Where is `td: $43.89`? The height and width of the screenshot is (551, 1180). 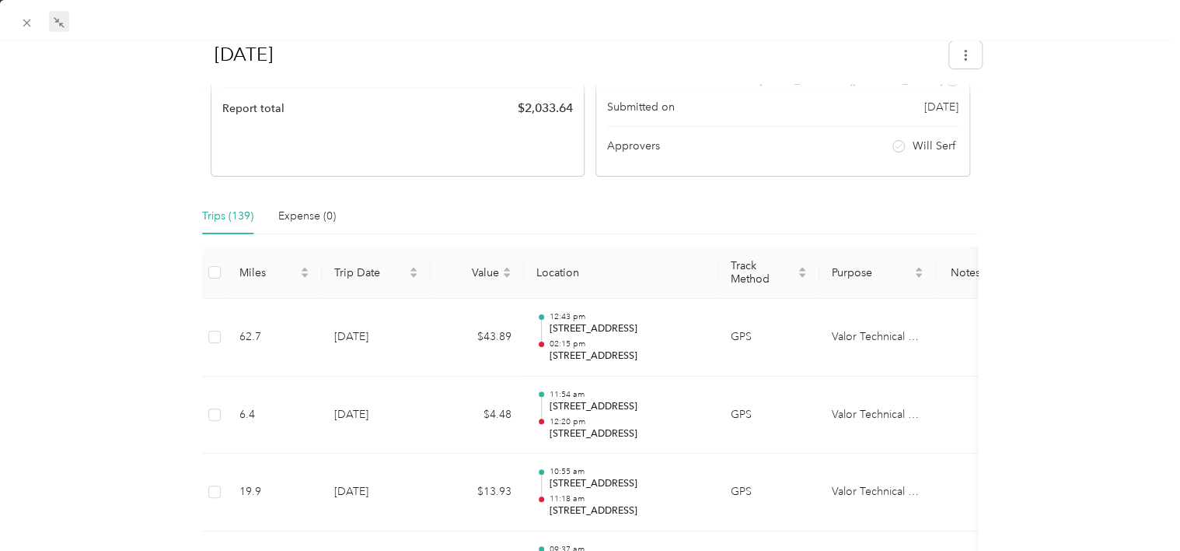 td: $43.89 is located at coordinates (477, 337).